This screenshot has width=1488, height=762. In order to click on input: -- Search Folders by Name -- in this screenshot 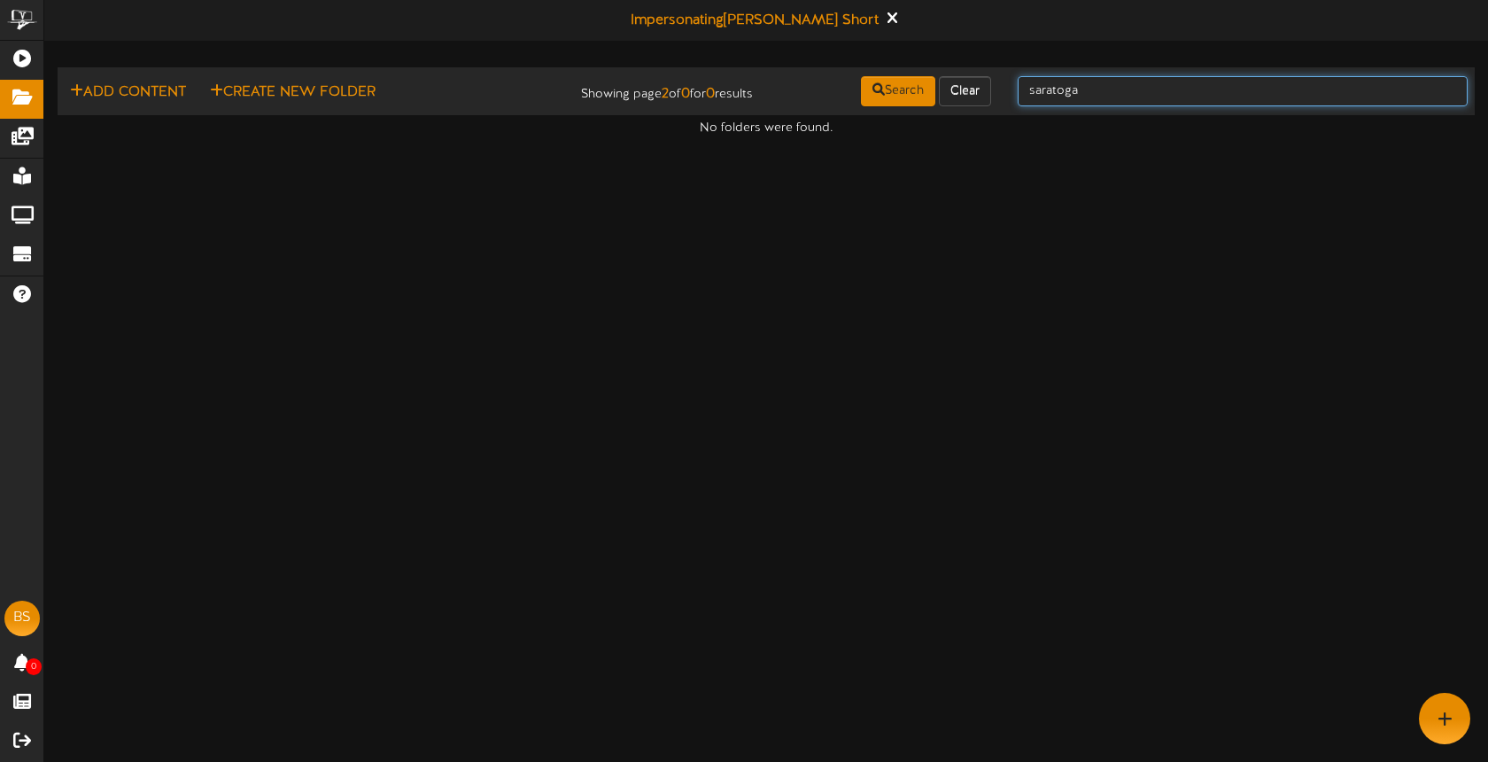, I will do `click(1243, 91)`.